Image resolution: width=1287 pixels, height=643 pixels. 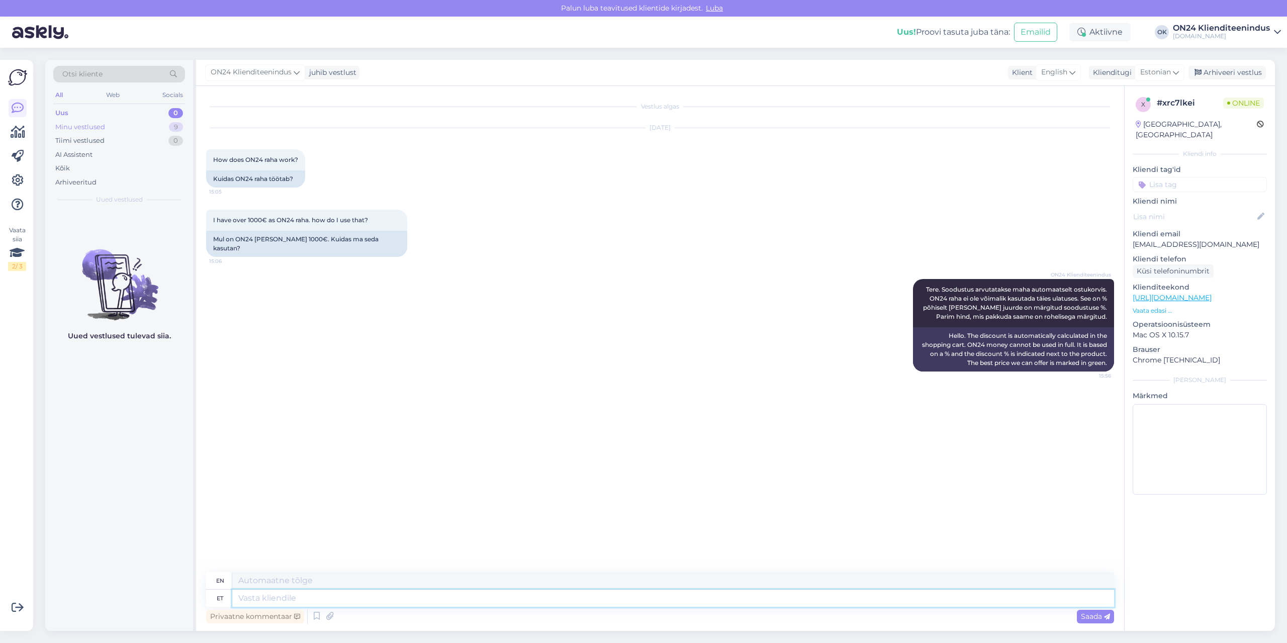 I want to click on div: Klient, so click(x=1020, y=72).